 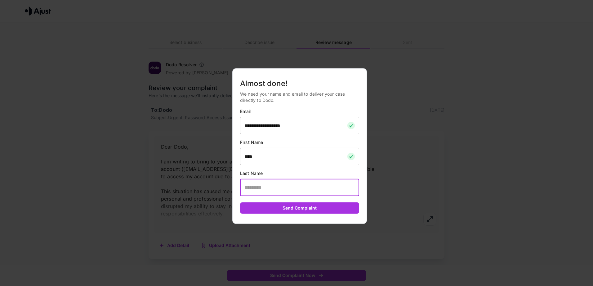 What do you see at coordinates (299, 97) in the screenshot?
I see `p: We need your name and email to deliver your case directly to Dodo.` at bounding box center [299, 97].